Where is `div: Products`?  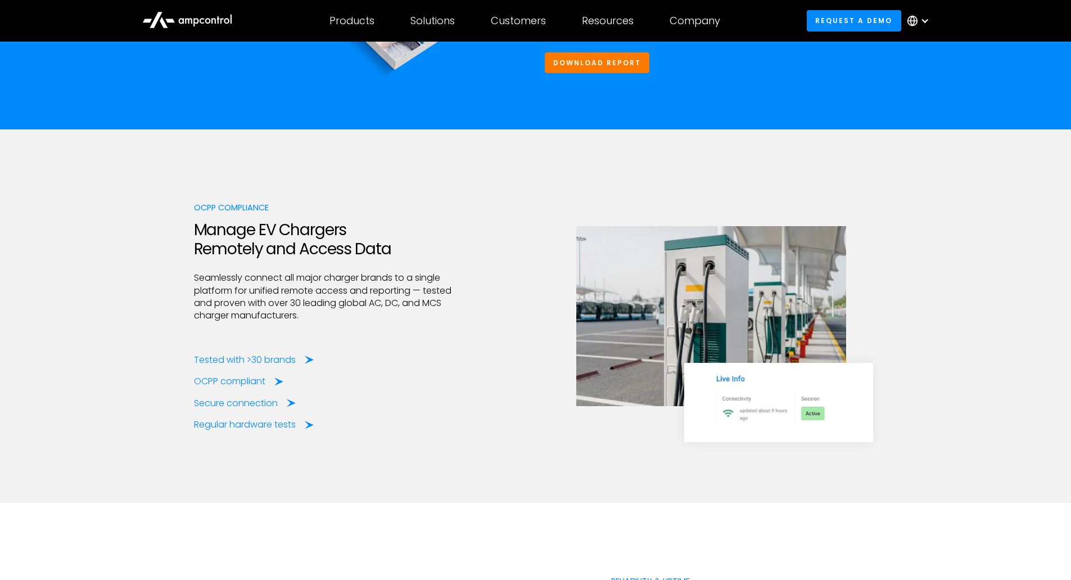 div: Products is located at coordinates (352, 21).